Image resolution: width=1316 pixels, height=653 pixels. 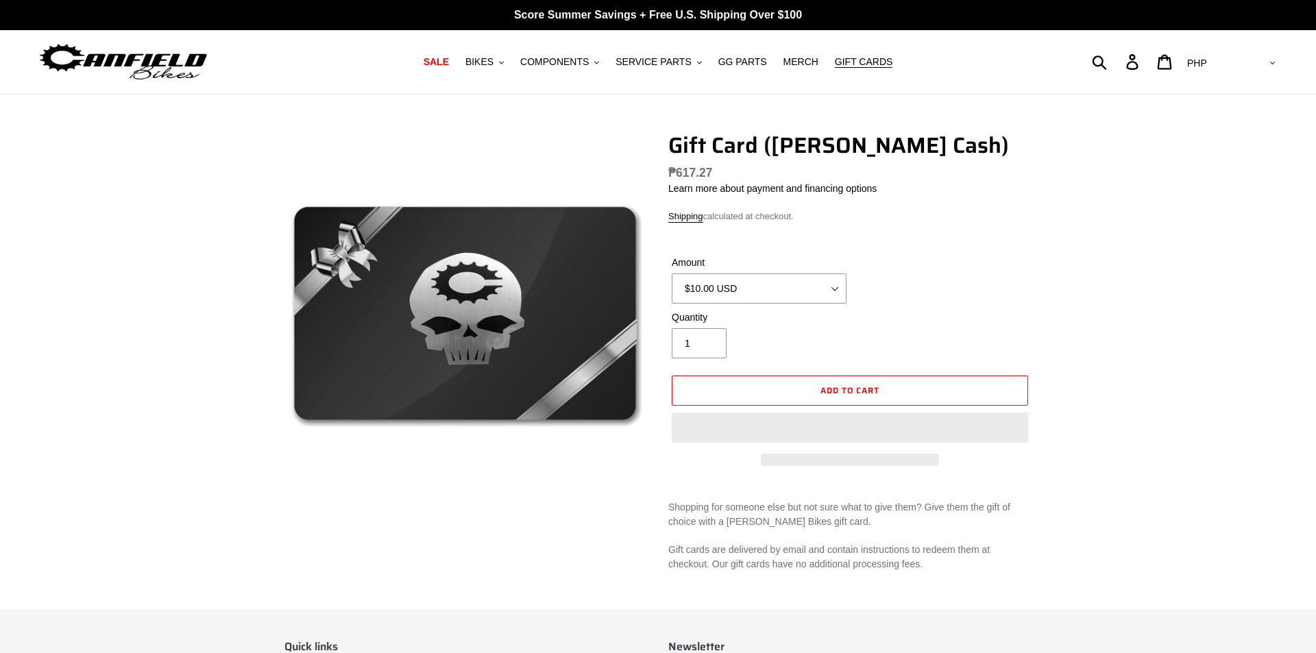 What do you see at coordinates (685, 217) in the screenshot?
I see `a: Shipping` at bounding box center [685, 217].